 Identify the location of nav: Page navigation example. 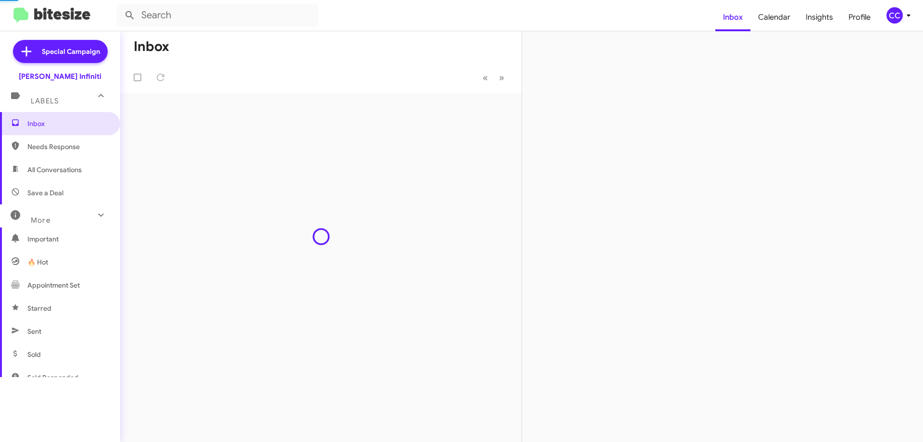
(494, 77).